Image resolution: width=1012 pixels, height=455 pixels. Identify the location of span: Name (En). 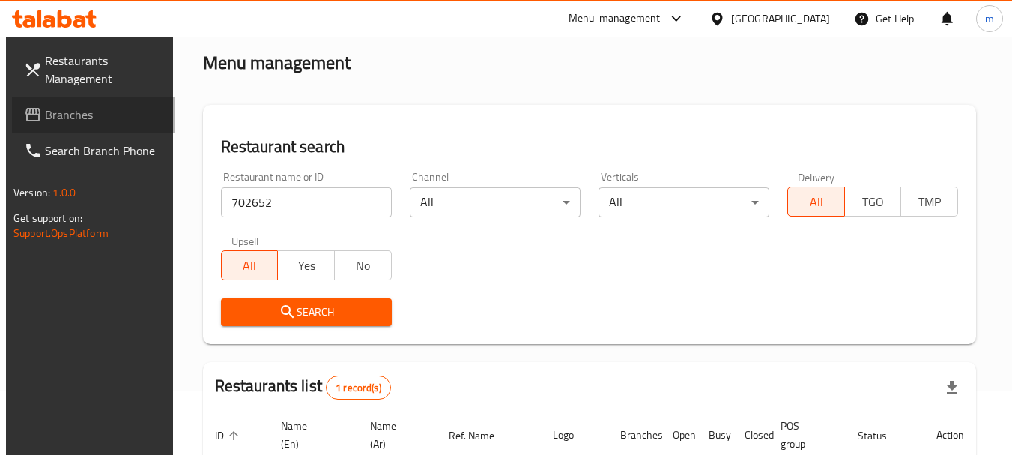
(311, 434).